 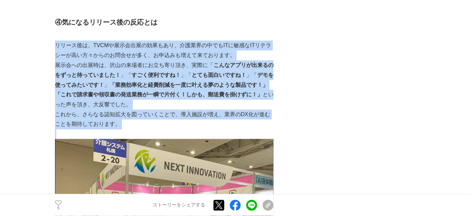 I want to click on strong: ④気になるリリース後の反応とは, so click(x=106, y=22).